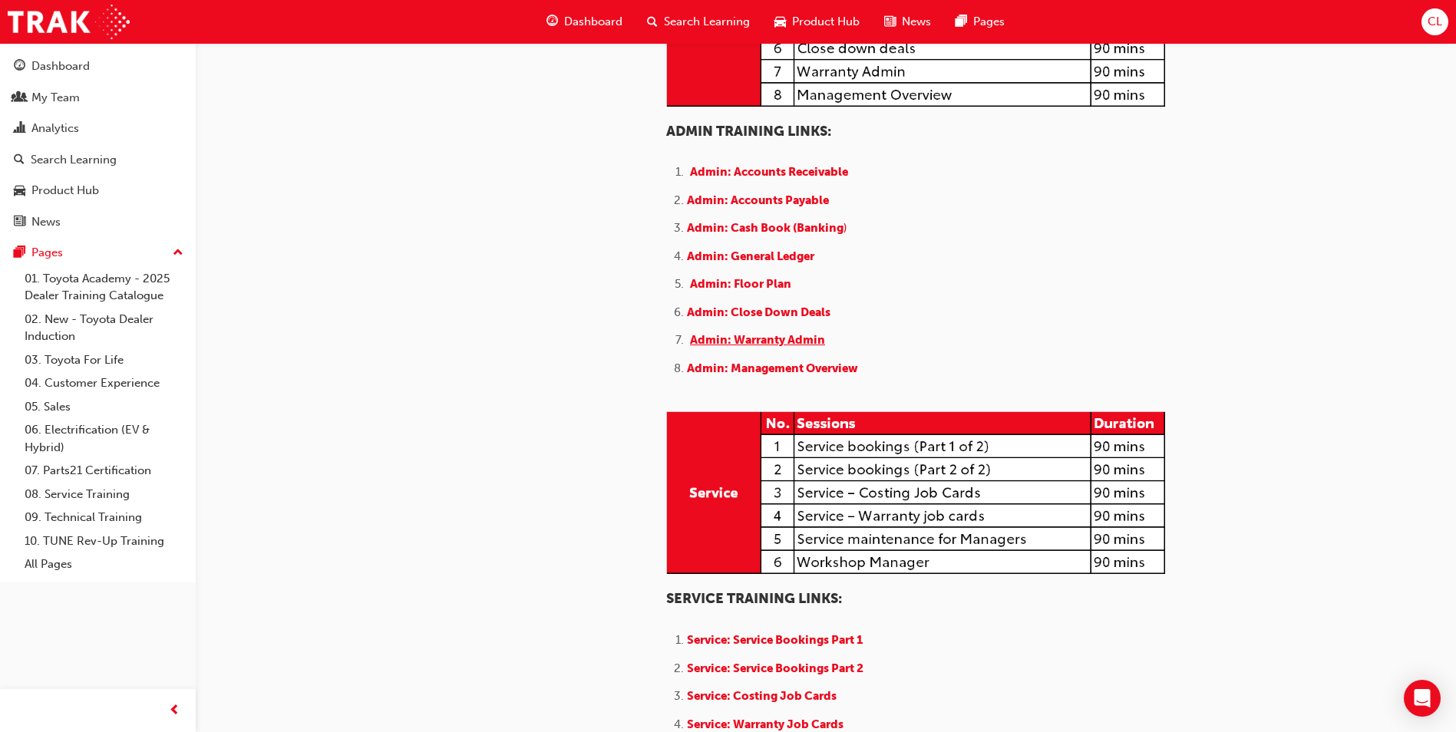  Describe the element at coordinates (758, 312) in the screenshot. I see `span: Admin: Close Down Deals` at that location.